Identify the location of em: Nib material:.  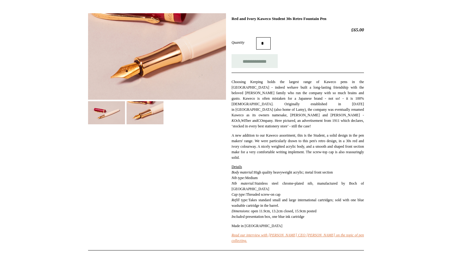
(243, 183).